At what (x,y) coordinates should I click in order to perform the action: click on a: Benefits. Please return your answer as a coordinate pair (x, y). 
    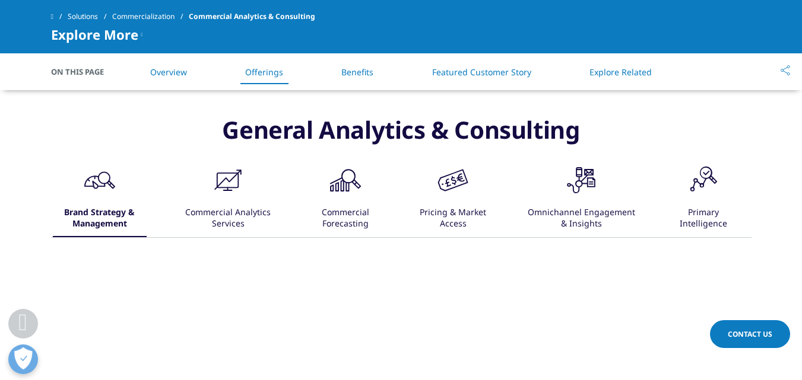
    Looking at the image, I should click on (357, 72).